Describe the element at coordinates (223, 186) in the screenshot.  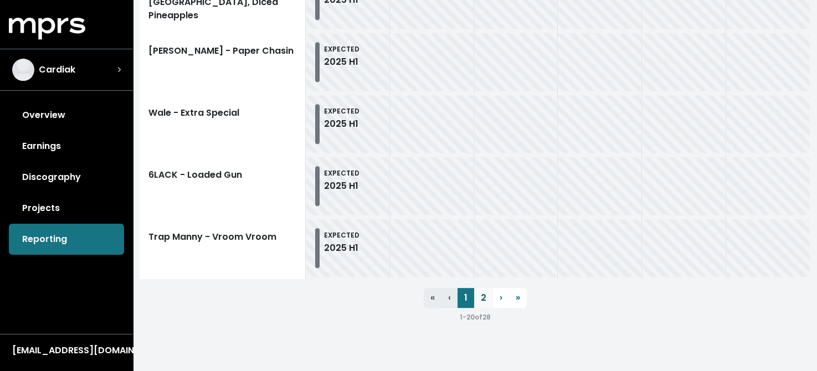
I see `a: 6LACK - Loaded Gun` at that location.